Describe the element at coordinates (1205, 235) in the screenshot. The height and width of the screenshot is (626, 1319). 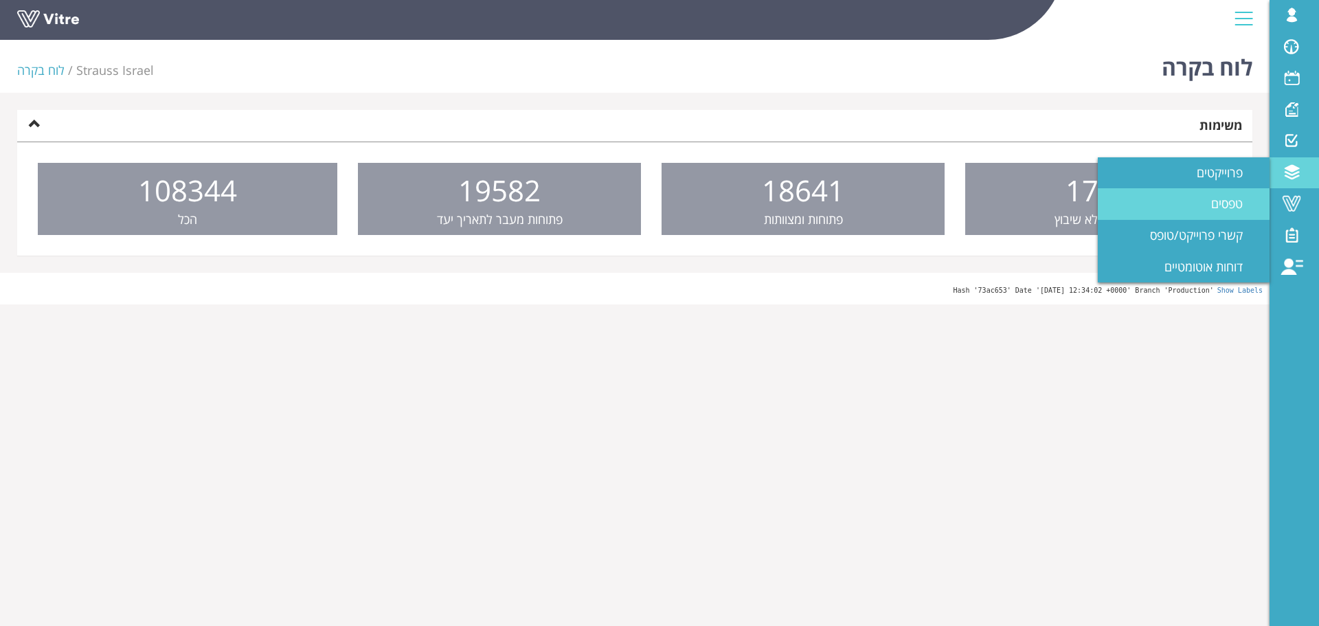
I see `span: קשרי פרוייקט/טופס` at that location.